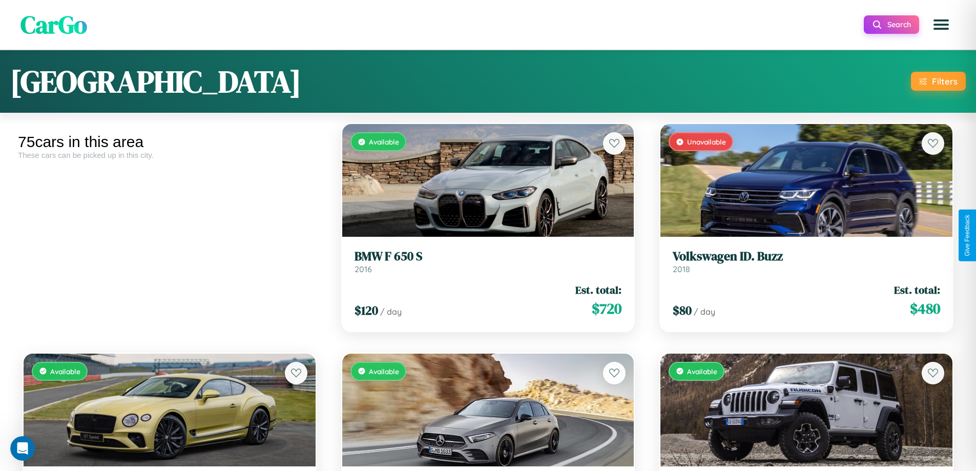  What do you see at coordinates (682, 310) in the screenshot?
I see `span: $ 80` at bounding box center [682, 310].